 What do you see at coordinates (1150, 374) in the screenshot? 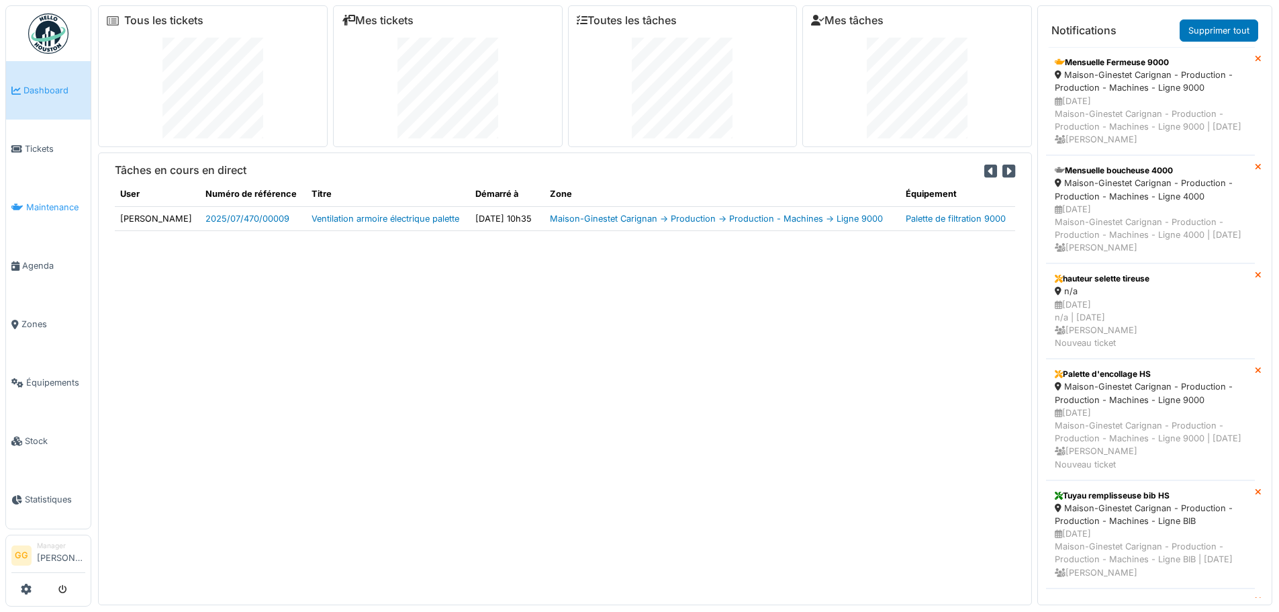
I see `div: Palette d'encollage HS` at bounding box center [1150, 374].